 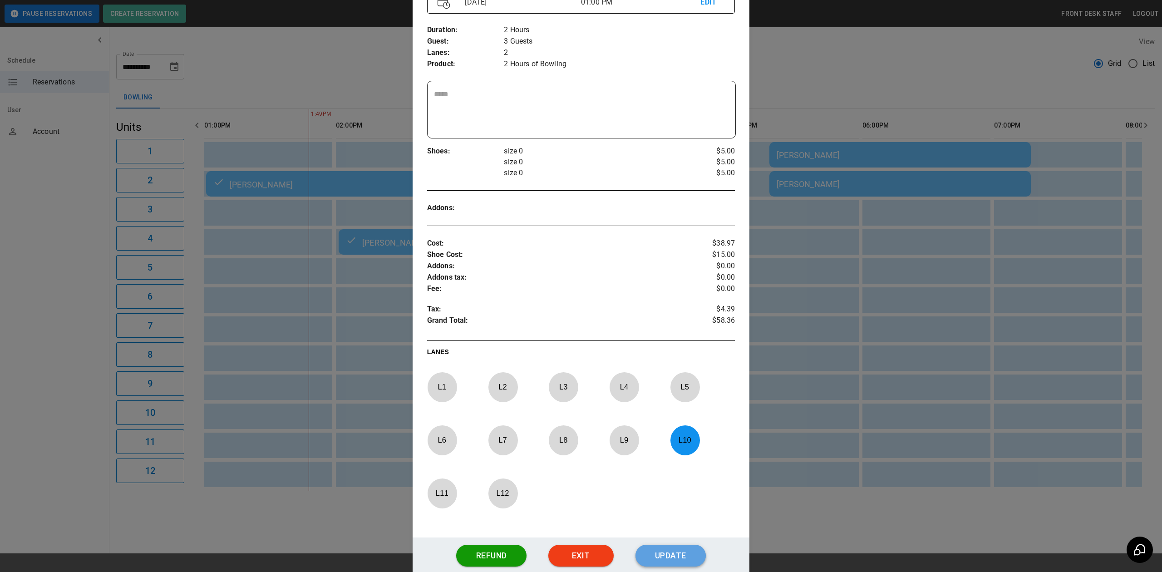 What do you see at coordinates (624, 387) in the screenshot?
I see `p: L 4` at bounding box center [624, 387].